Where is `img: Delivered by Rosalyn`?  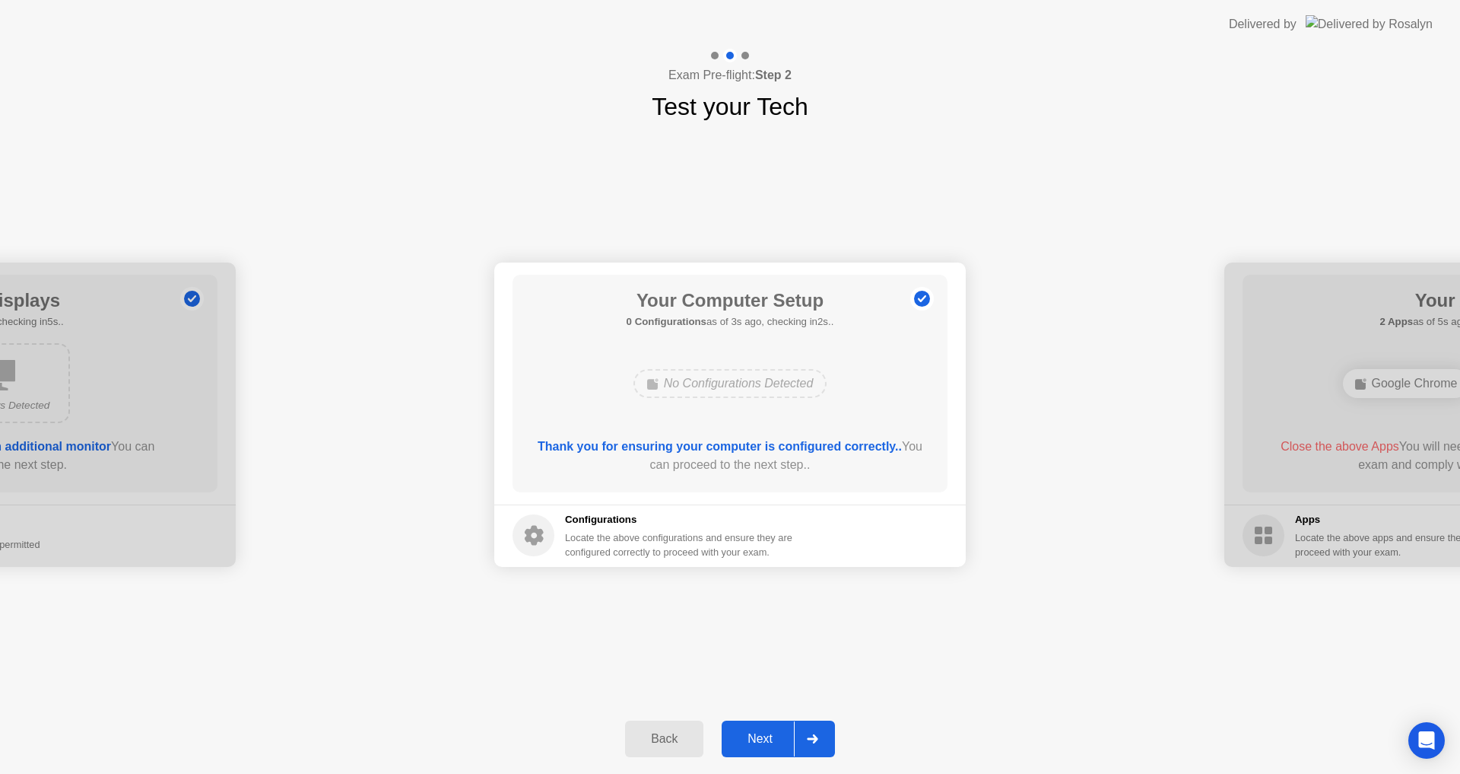 img: Delivered by Rosalyn is located at coordinates (1369, 24).